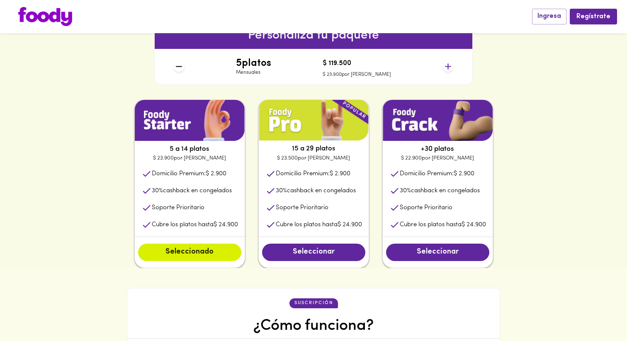 This screenshot has height=341, width=627. Describe the element at coordinates (594, 16) in the screenshot. I see `button: Regístrate` at that location.